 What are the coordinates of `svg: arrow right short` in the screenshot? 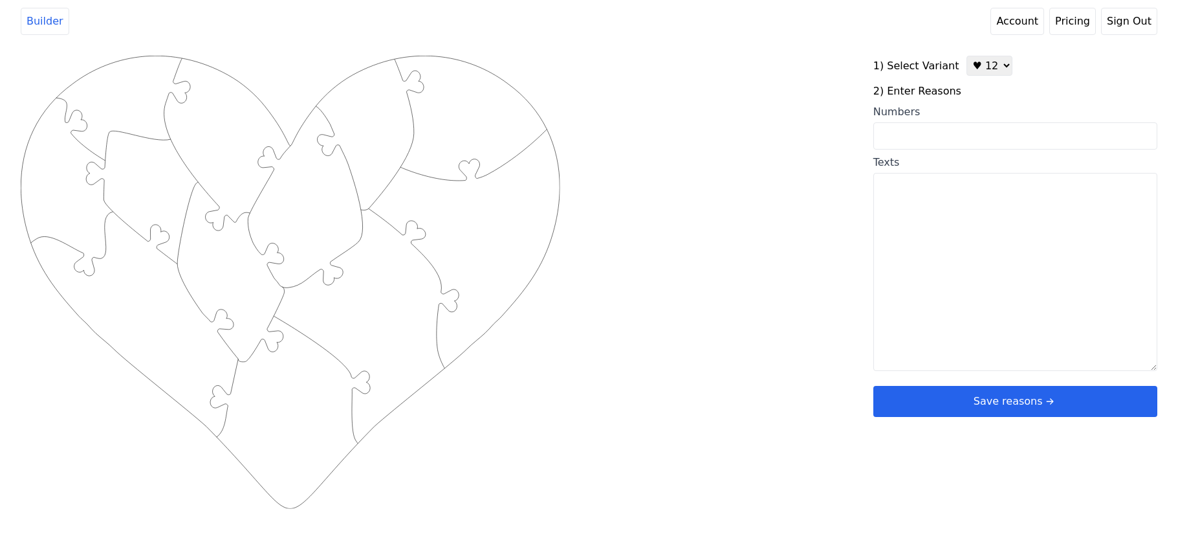 It's located at (1050, 401).